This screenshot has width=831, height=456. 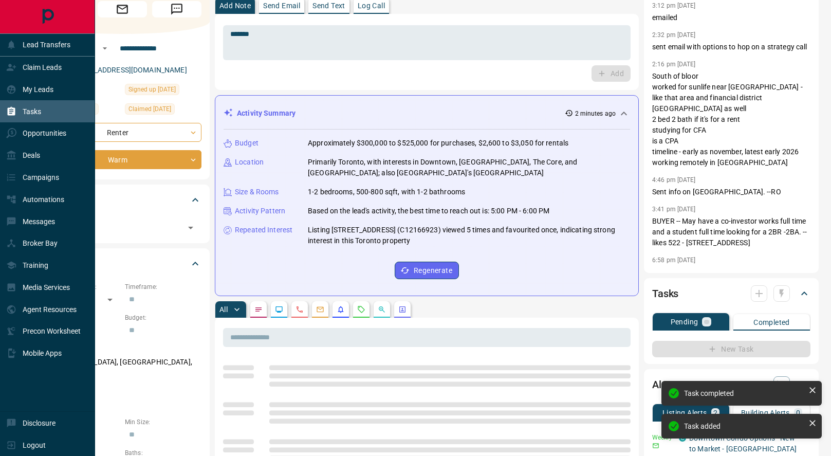 What do you see at coordinates (320, 310) in the screenshot?
I see `svg: Emails` at bounding box center [320, 310].